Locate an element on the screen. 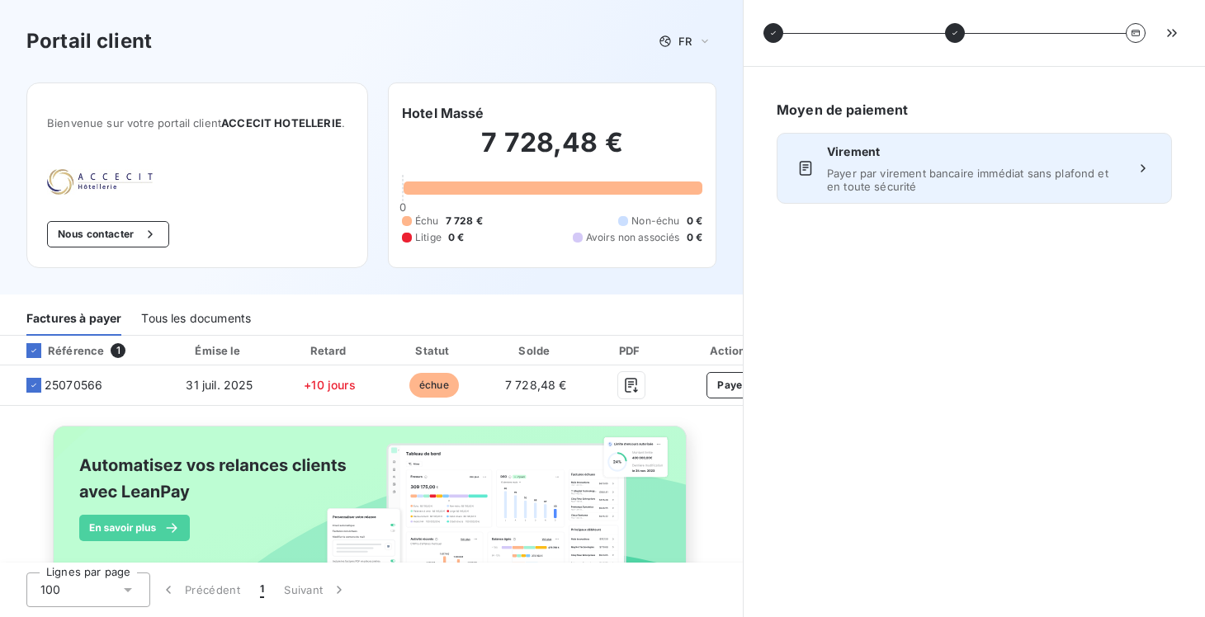  button: 1 is located at coordinates (262, 590).